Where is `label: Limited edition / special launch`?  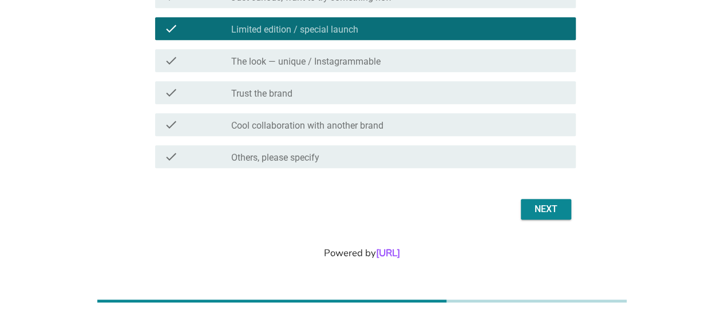 label: Limited edition / special launch is located at coordinates (295, 30).